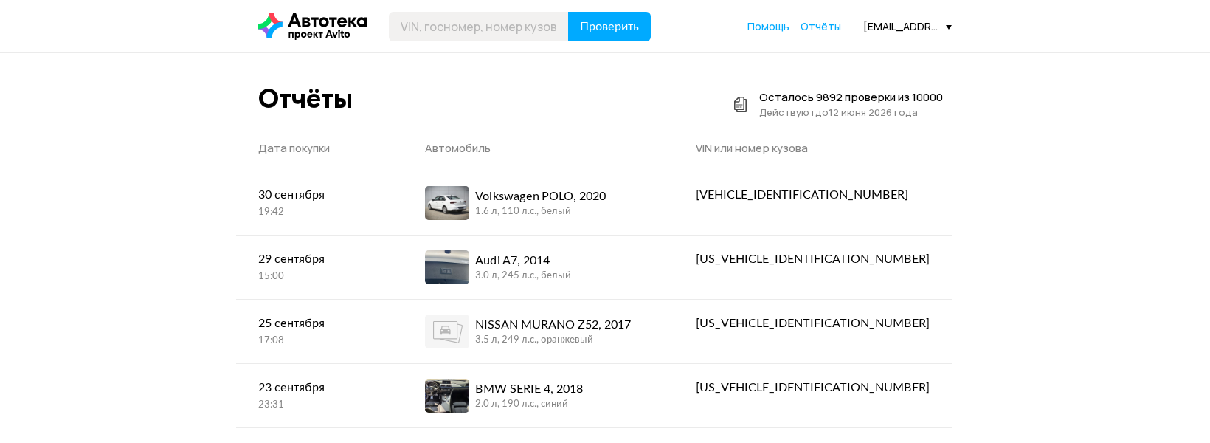 This screenshot has height=443, width=1210. What do you see at coordinates (319, 259) in the screenshot?
I see `div: 29 сентября` at bounding box center [319, 259].